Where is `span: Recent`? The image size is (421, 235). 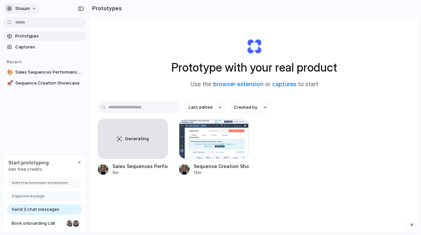
span: Recent is located at coordinates (14, 62).